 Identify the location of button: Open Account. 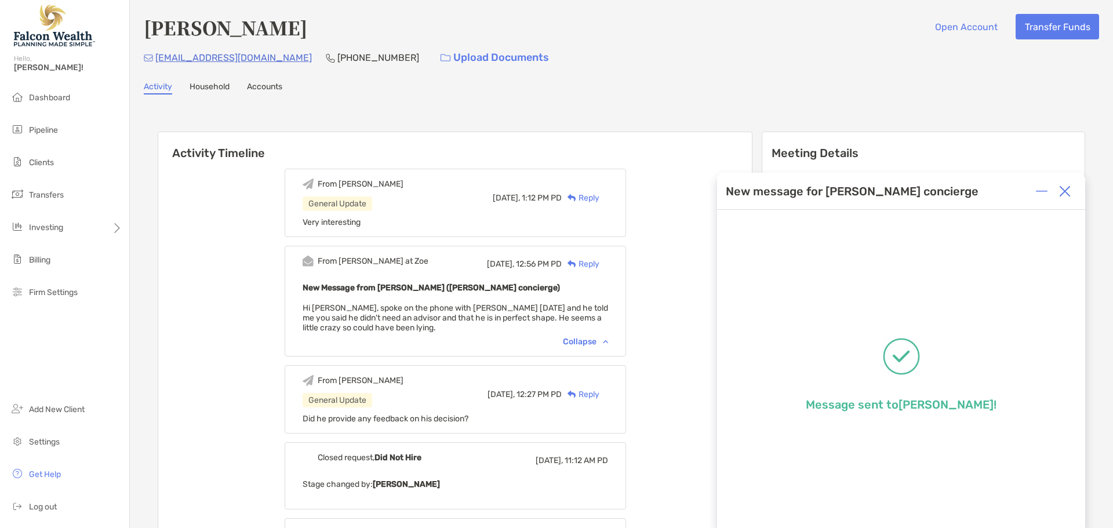
(966, 27).